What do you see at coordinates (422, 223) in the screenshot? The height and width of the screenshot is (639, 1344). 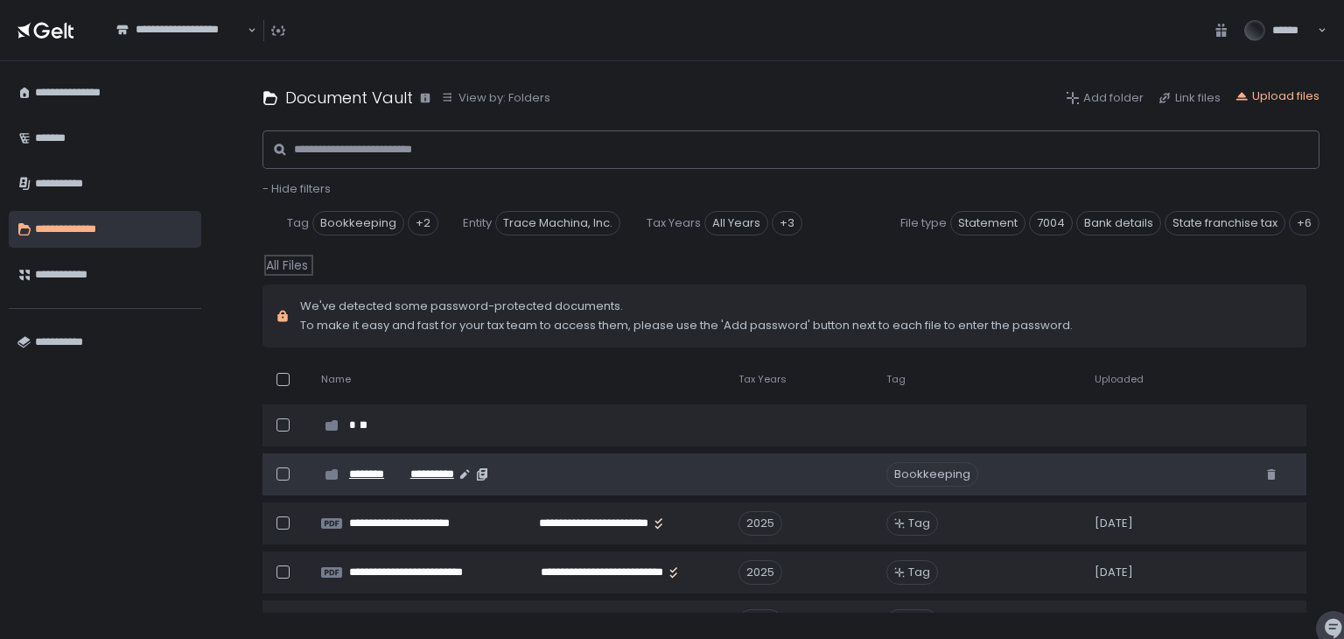 I see `div: +2` at bounding box center [422, 223].